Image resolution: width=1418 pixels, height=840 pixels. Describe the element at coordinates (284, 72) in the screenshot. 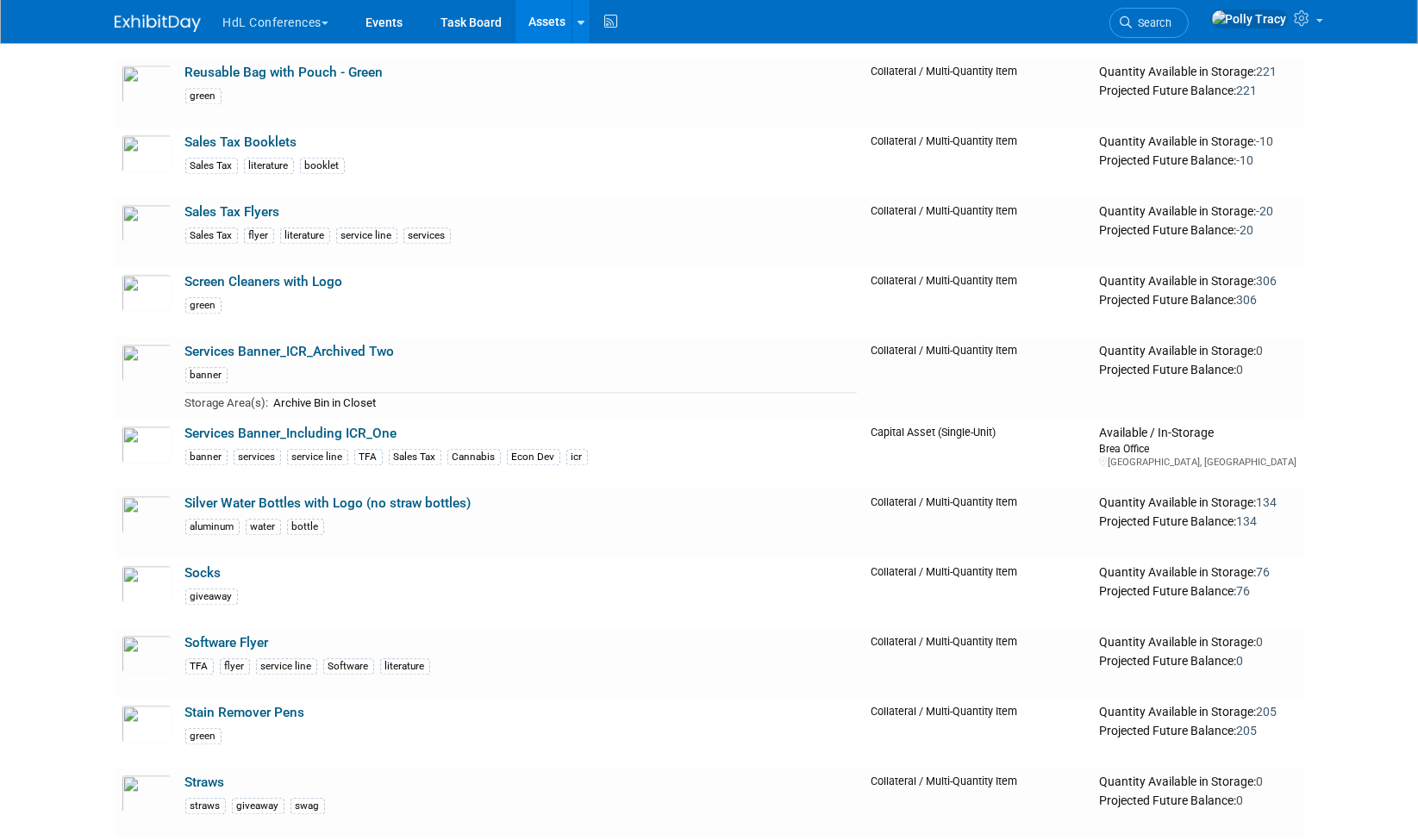

I see `a: Reusable Bag with Pouch - Green` at that location.